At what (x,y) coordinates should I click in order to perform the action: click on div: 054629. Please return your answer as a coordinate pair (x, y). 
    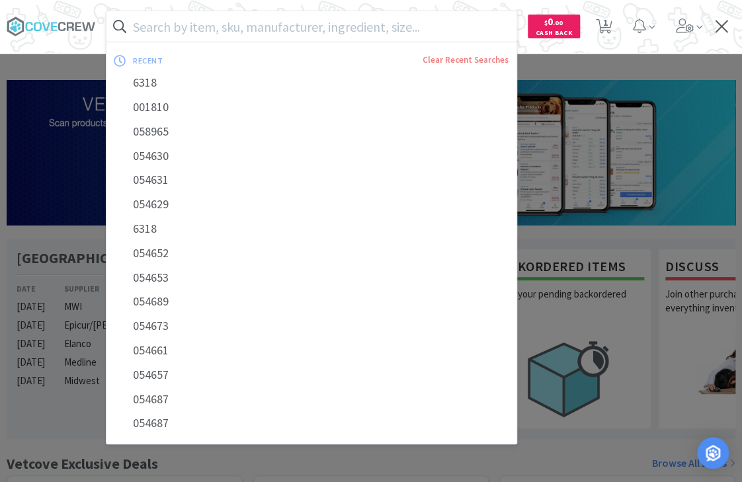
    Looking at the image, I should click on (311, 204).